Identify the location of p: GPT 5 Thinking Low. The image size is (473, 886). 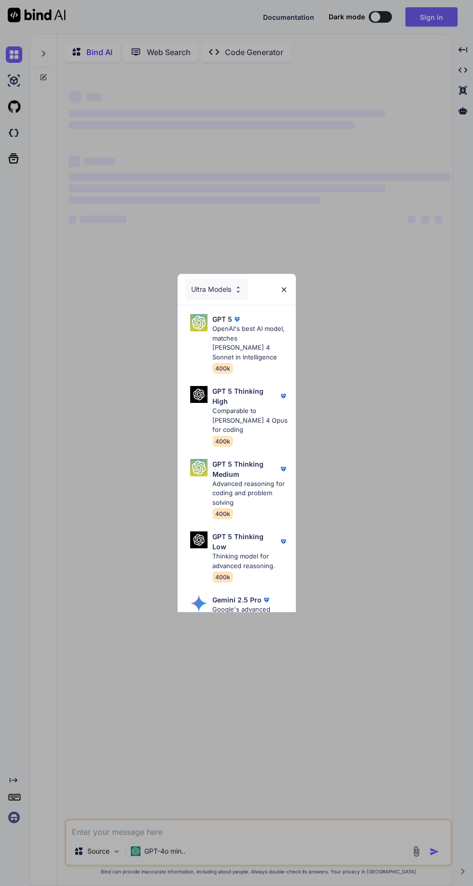
(245, 542).